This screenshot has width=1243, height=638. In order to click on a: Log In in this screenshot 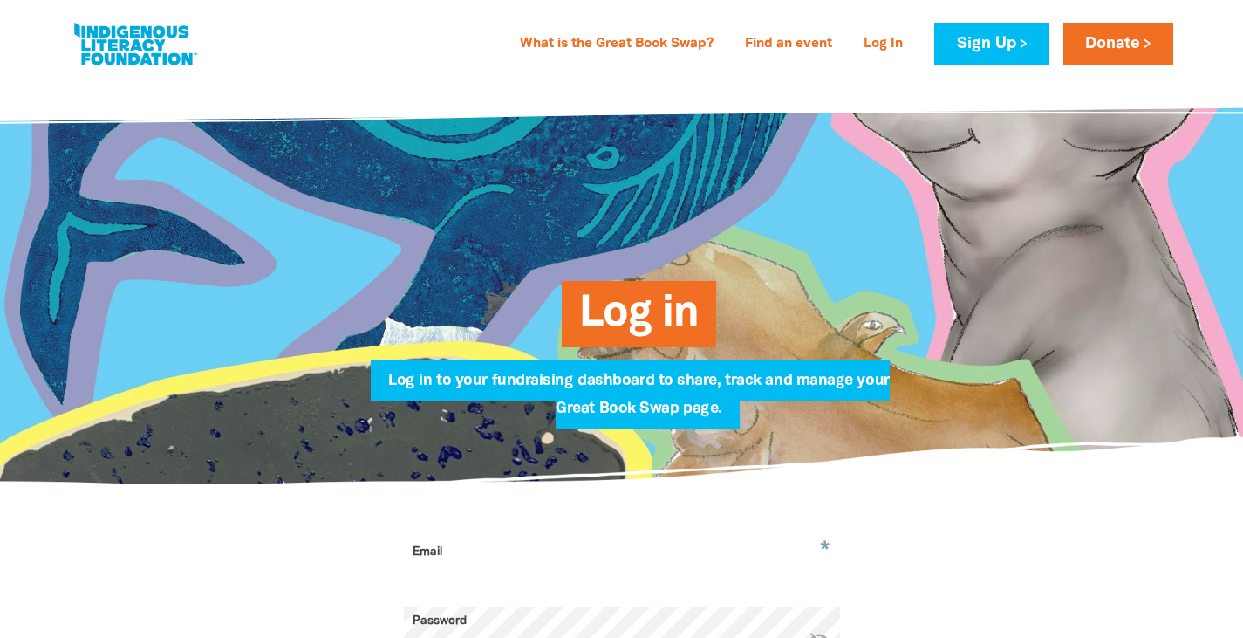, I will do `click(883, 44)`.